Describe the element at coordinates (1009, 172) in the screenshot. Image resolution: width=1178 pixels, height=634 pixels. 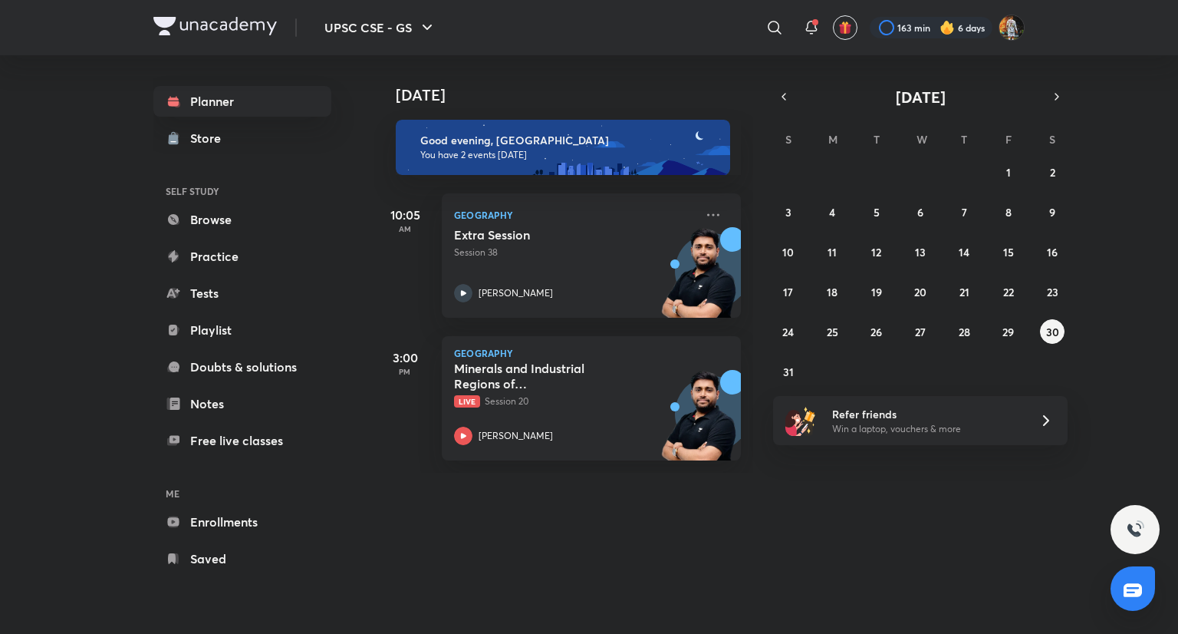
I see `abbr: August 1, 2025` at that location.